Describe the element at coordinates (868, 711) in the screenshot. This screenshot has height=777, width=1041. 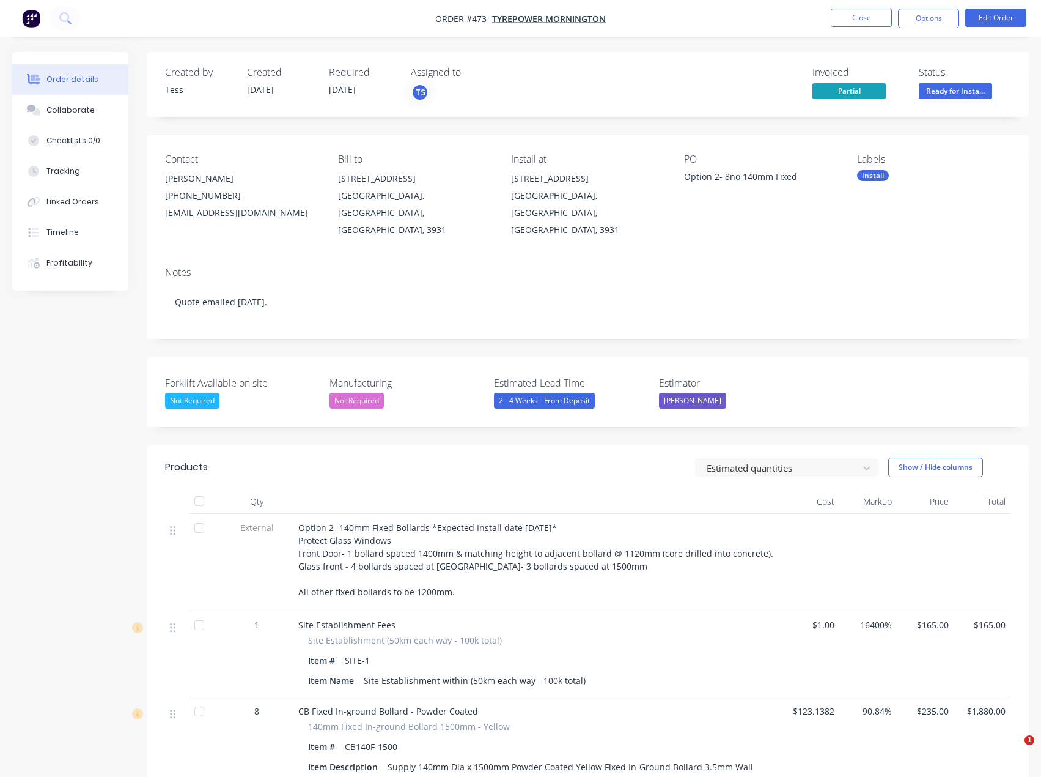
I see `span: 90.84%` at that location.